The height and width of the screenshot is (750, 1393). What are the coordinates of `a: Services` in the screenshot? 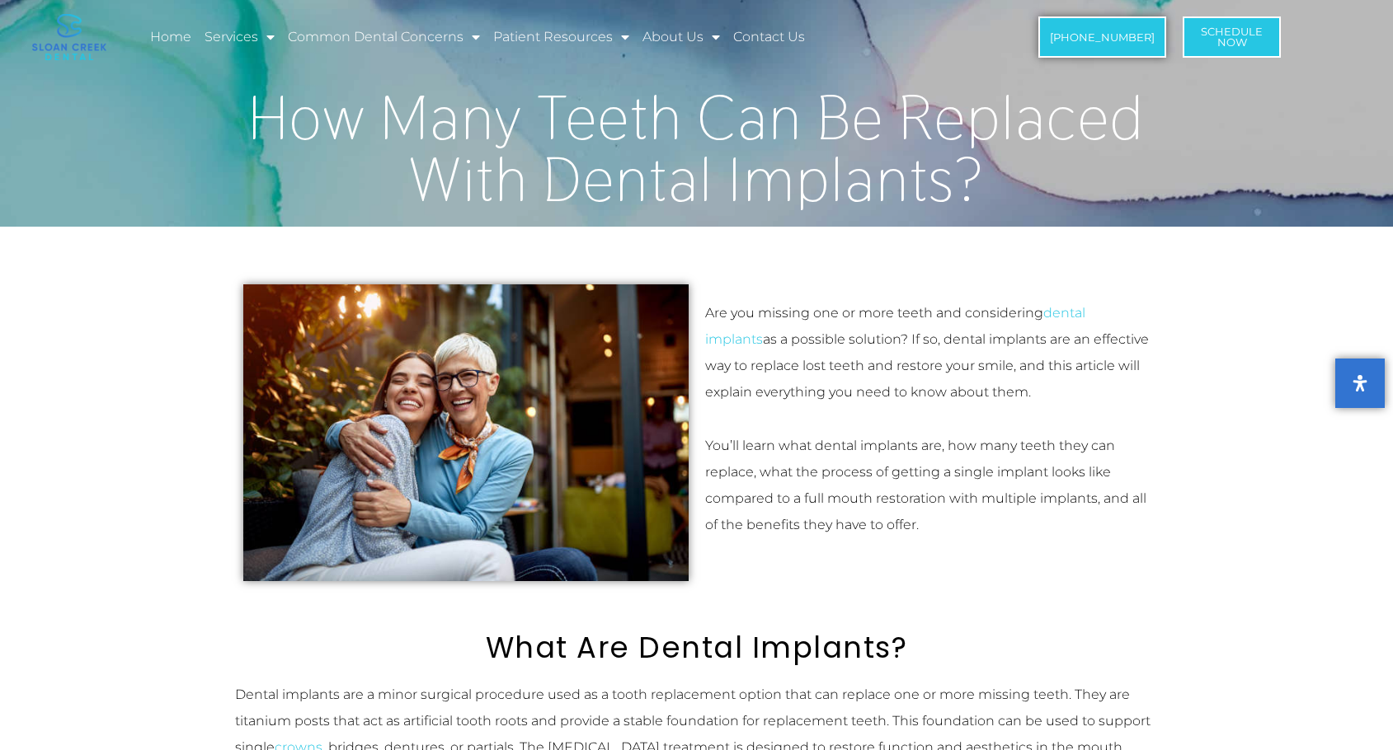 It's located at (239, 37).